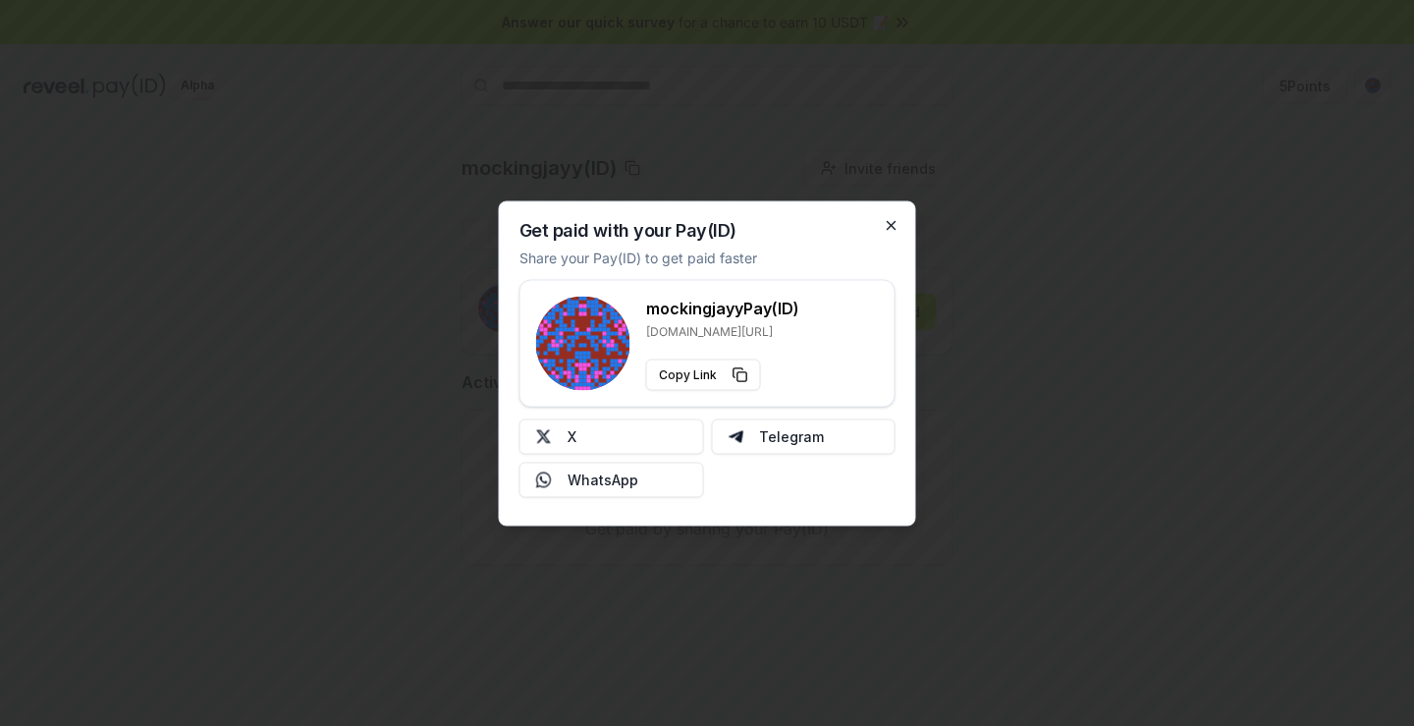 This screenshot has height=726, width=1414. I want to click on h3: mockingjayy Pay(ID), so click(723, 307).